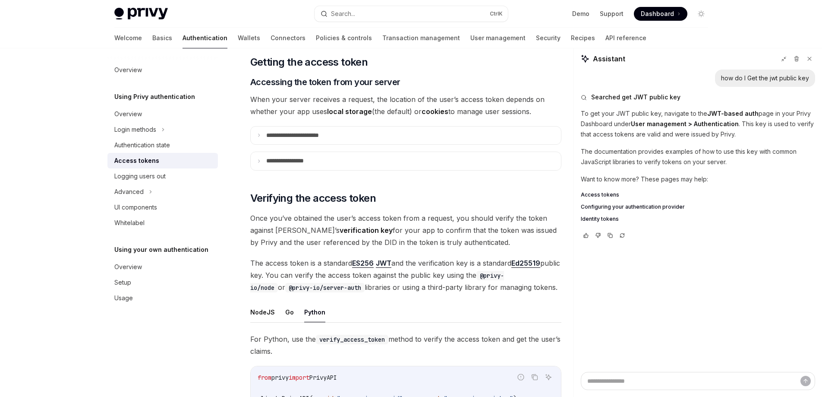 The image size is (822, 397). What do you see at coordinates (309, 62) in the screenshot?
I see `span: Getting the access token` at bounding box center [309, 62].